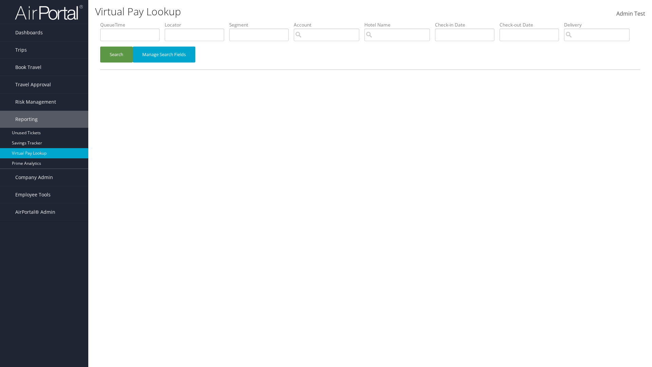  What do you see at coordinates (117, 54) in the screenshot?
I see `button: Search` at bounding box center [117, 54].